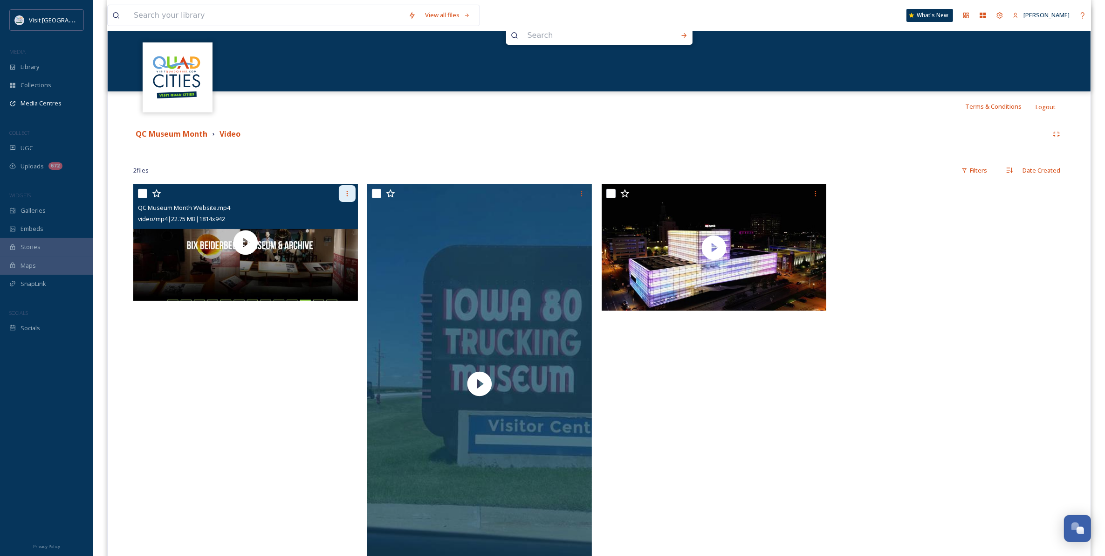 The height and width of the screenshot is (556, 1105). What do you see at coordinates (181, 219) in the screenshot?
I see `span: video/mp4 | 22.75 MB | 1814 x 942` at bounding box center [181, 219].